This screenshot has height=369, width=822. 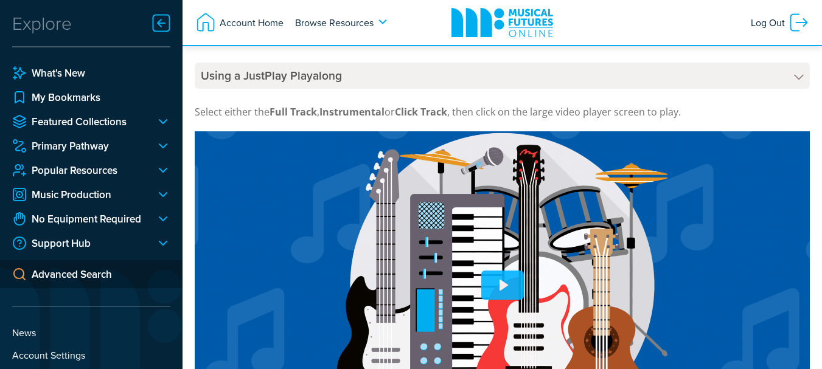 I want to click on a: My Bookmarks, so click(x=91, y=97).